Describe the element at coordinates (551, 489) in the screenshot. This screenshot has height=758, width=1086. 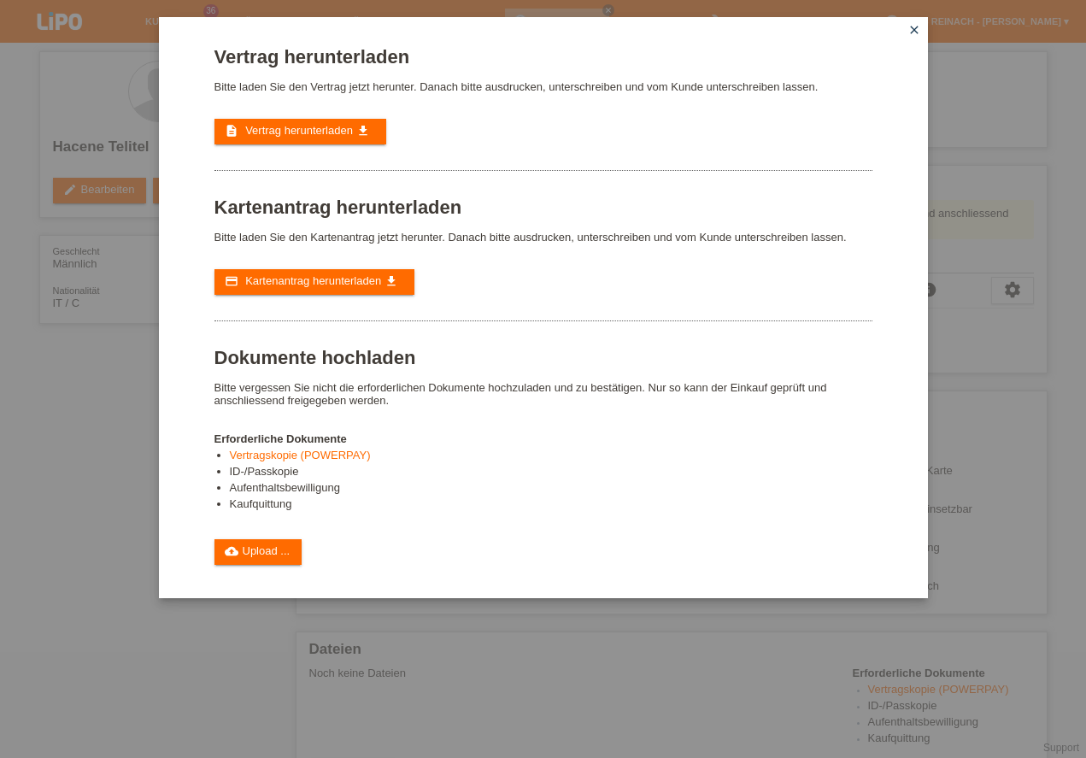
I see `li: Aufenthaltsbewilligung` at that location.